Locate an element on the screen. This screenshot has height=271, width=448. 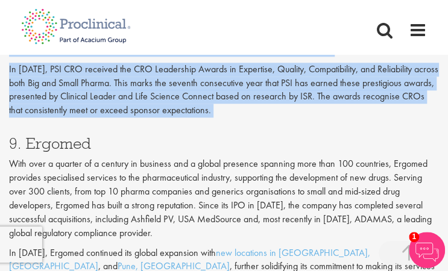
span: 1 is located at coordinates (414, 237).